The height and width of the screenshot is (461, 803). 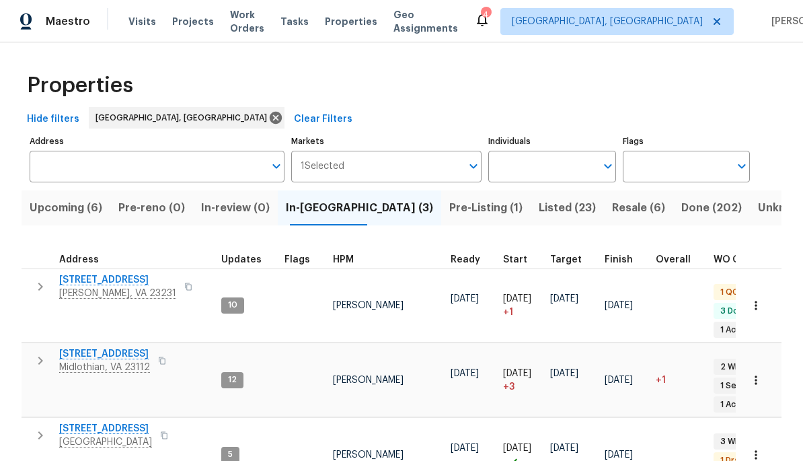 What do you see at coordinates (66, 208) in the screenshot?
I see `span: Upcoming (6)` at bounding box center [66, 208].